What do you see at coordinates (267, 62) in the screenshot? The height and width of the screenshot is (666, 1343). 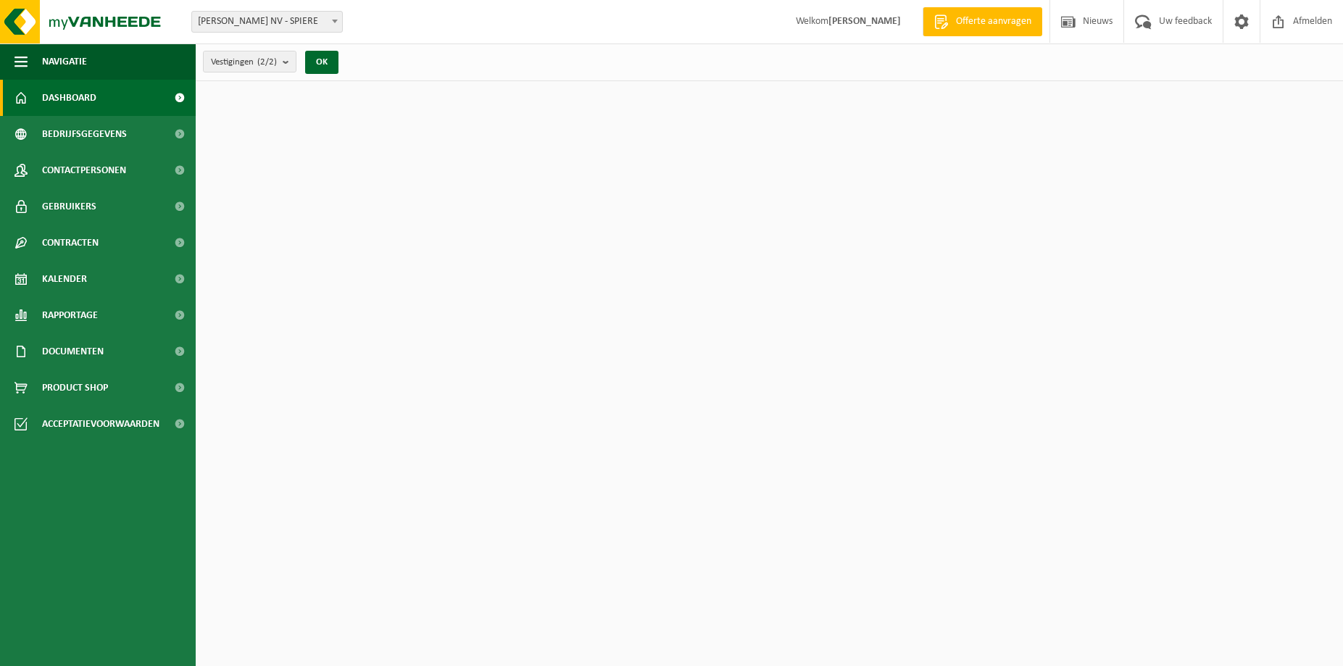 I see `count: (2/2)` at bounding box center [267, 62].